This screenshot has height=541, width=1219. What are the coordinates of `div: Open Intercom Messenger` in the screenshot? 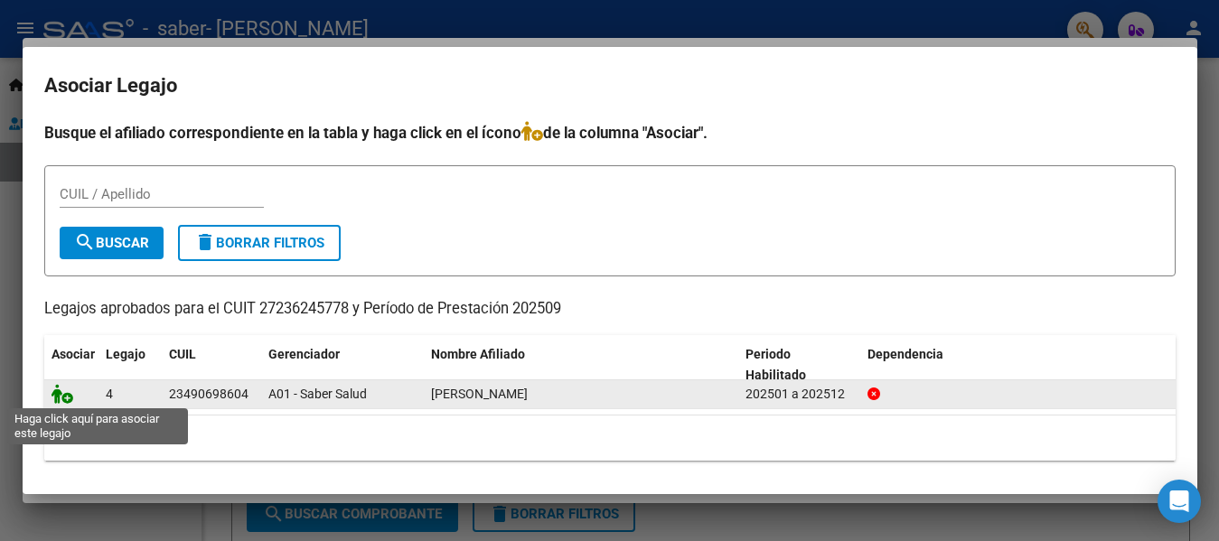 It's located at (1180, 502).